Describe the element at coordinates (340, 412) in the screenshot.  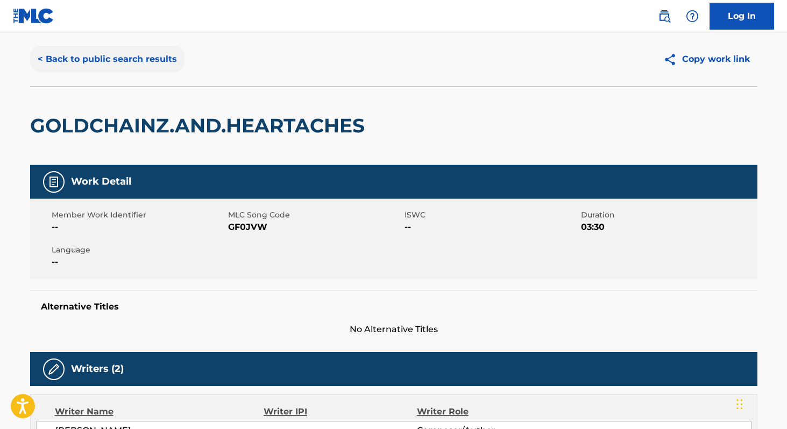
I see `div: Writer IPI` at that location.